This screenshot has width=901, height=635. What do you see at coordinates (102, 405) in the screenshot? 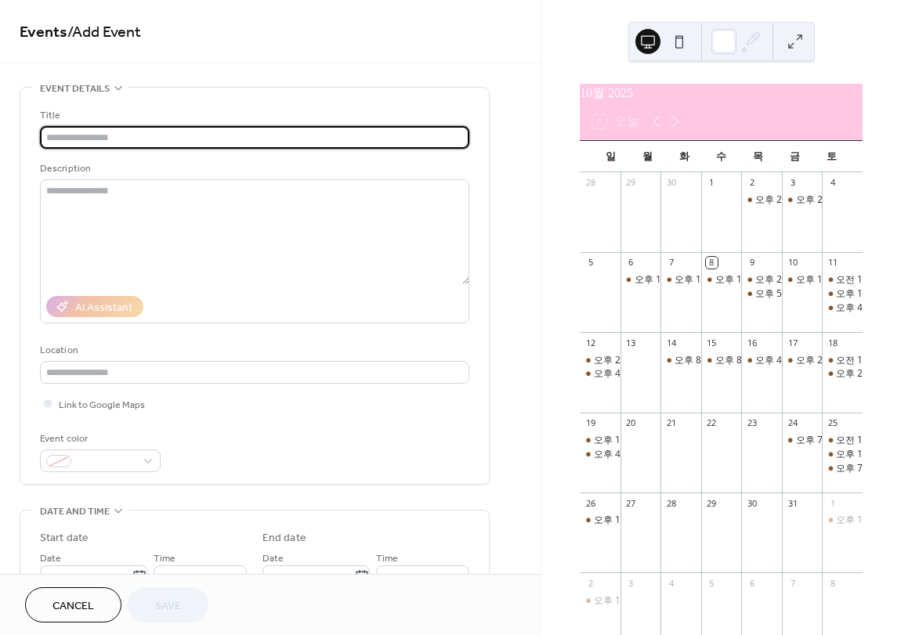
I see `span: Link to Google Maps` at bounding box center [102, 405].